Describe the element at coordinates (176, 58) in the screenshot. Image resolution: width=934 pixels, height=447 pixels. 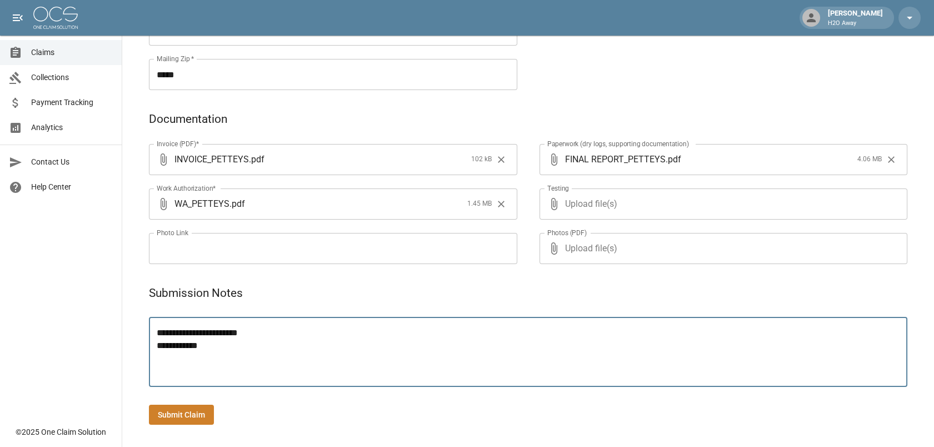
I see `label: Mailing Zip` at that location.